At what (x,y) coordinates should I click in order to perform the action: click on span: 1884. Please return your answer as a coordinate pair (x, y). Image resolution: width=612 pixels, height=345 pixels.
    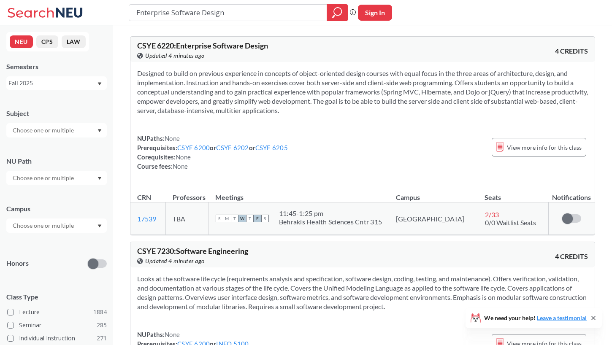
    Looking at the image, I should click on (100, 312).